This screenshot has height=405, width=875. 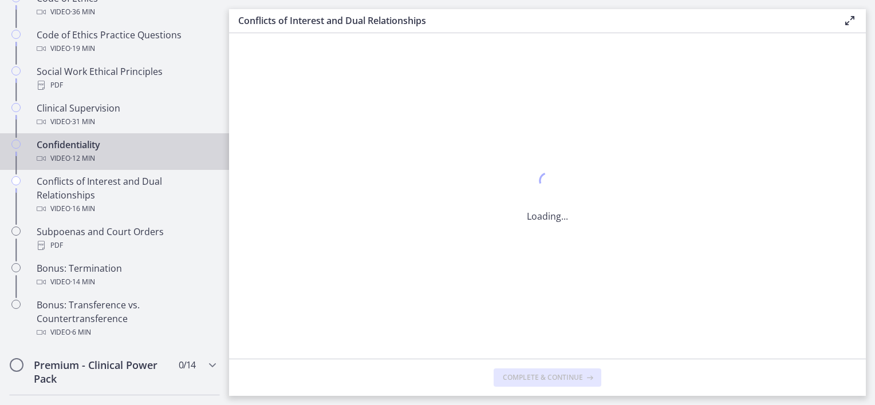 I want to click on div: Conflicts of Interest and Dual Relationships, so click(x=126, y=195).